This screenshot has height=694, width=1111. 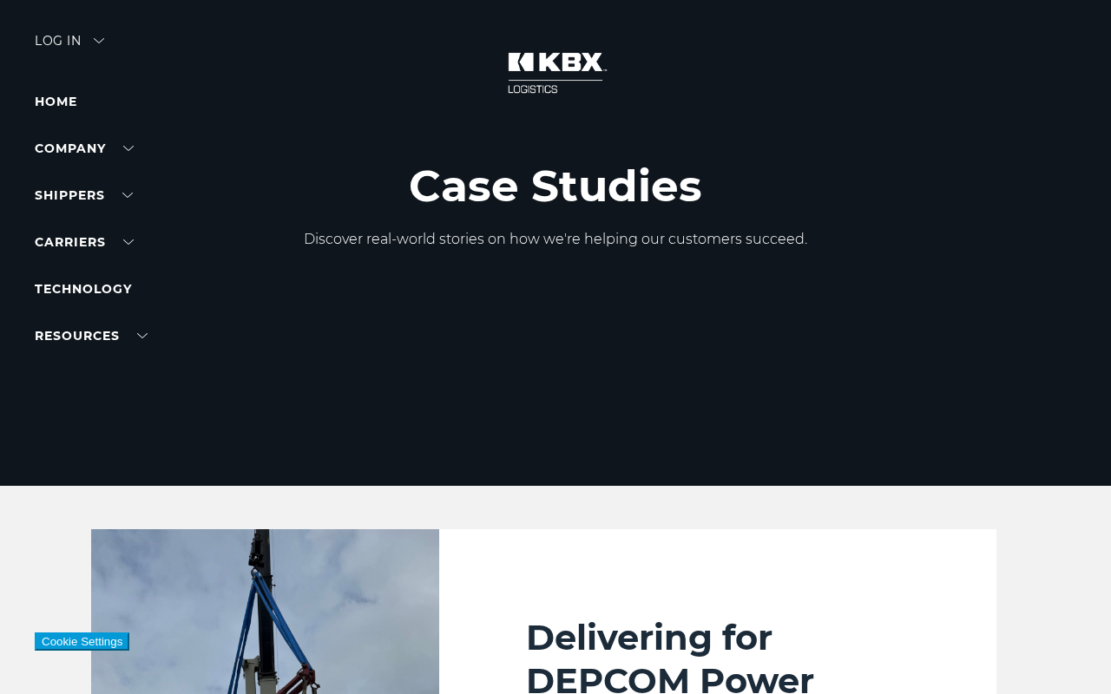 I want to click on img: arrow, so click(x=99, y=41).